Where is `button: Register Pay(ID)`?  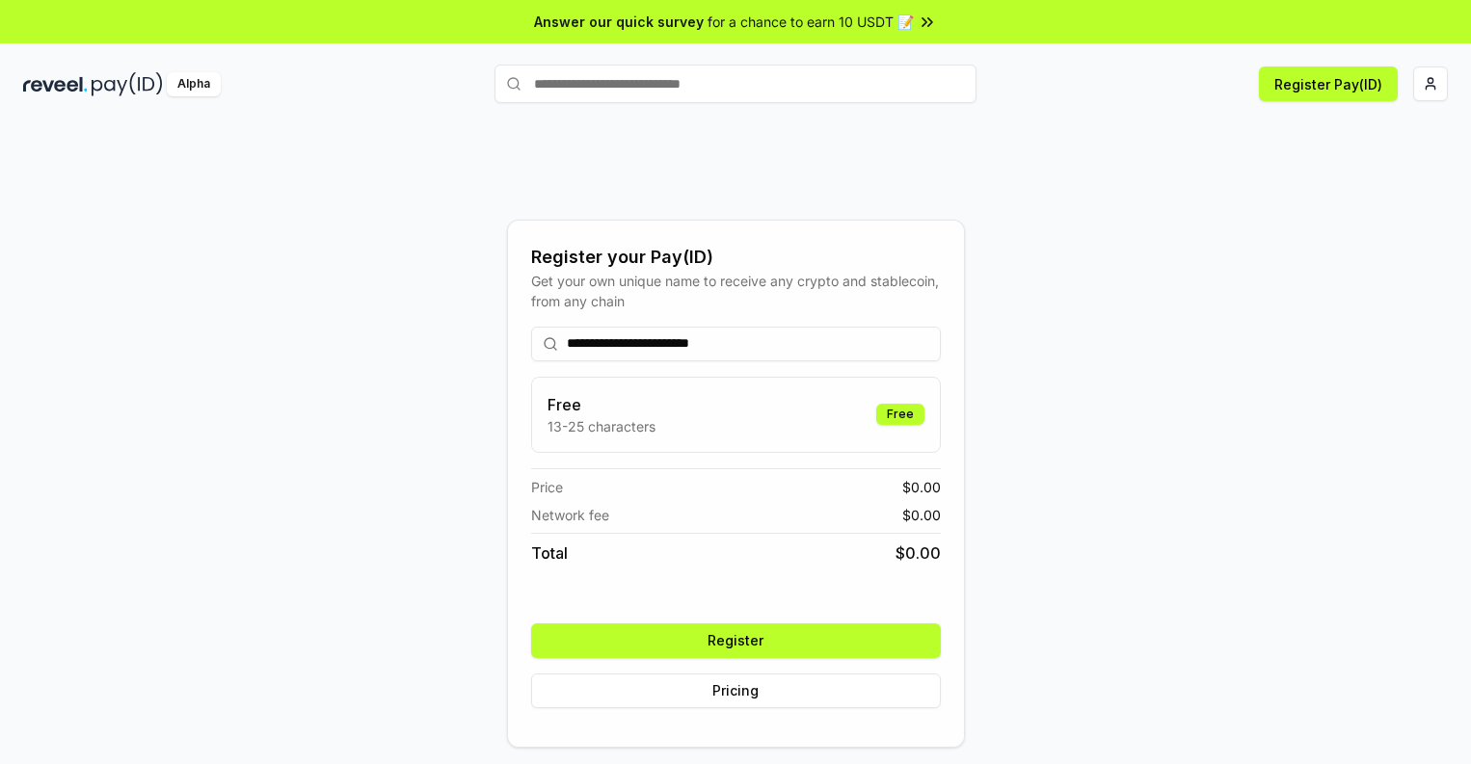
button: Register Pay(ID) is located at coordinates (1328, 84).